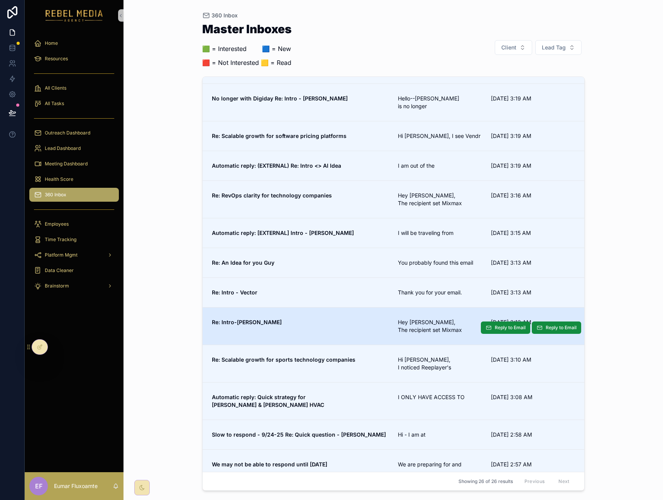 This screenshot has height=500, width=663. Describe the element at coordinates (247, 63) in the screenshot. I see `p: 🟥 = Not Interested 🟨 = Read` at that location.